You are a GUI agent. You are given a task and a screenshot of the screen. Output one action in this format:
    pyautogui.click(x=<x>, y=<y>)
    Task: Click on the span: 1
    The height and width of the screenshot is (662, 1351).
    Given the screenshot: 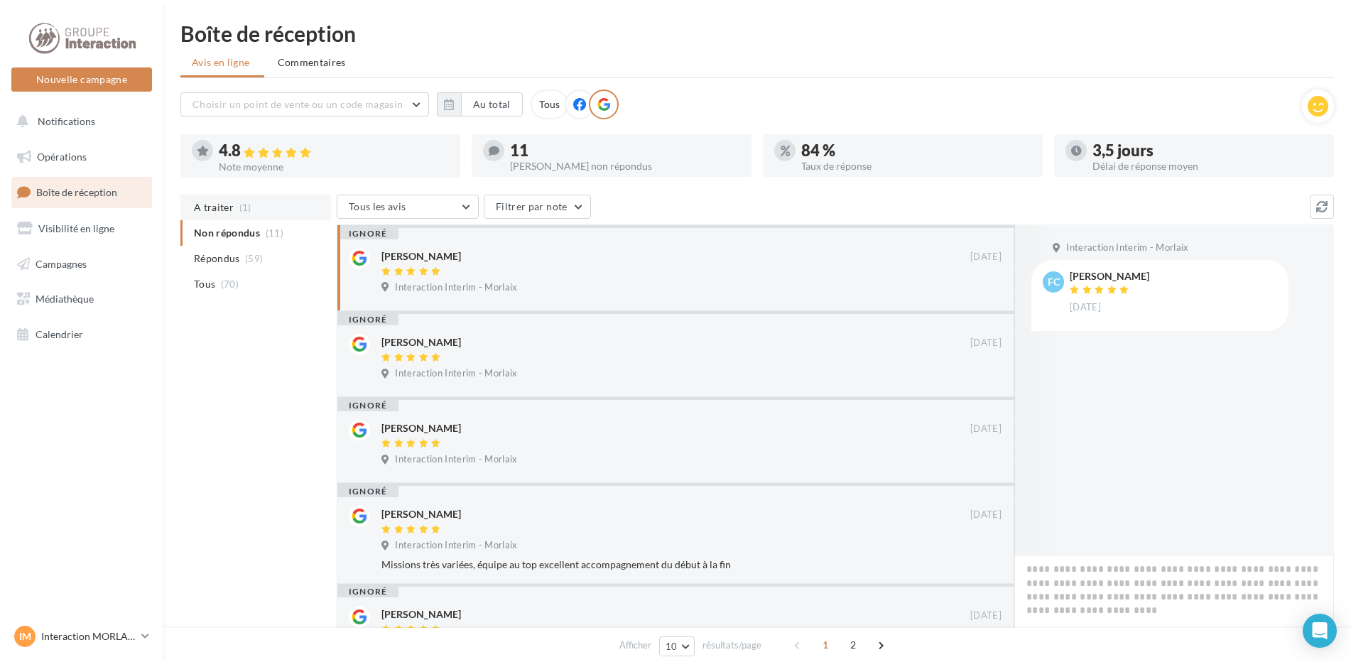 What is the action you would take?
    pyautogui.click(x=825, y=645)
    